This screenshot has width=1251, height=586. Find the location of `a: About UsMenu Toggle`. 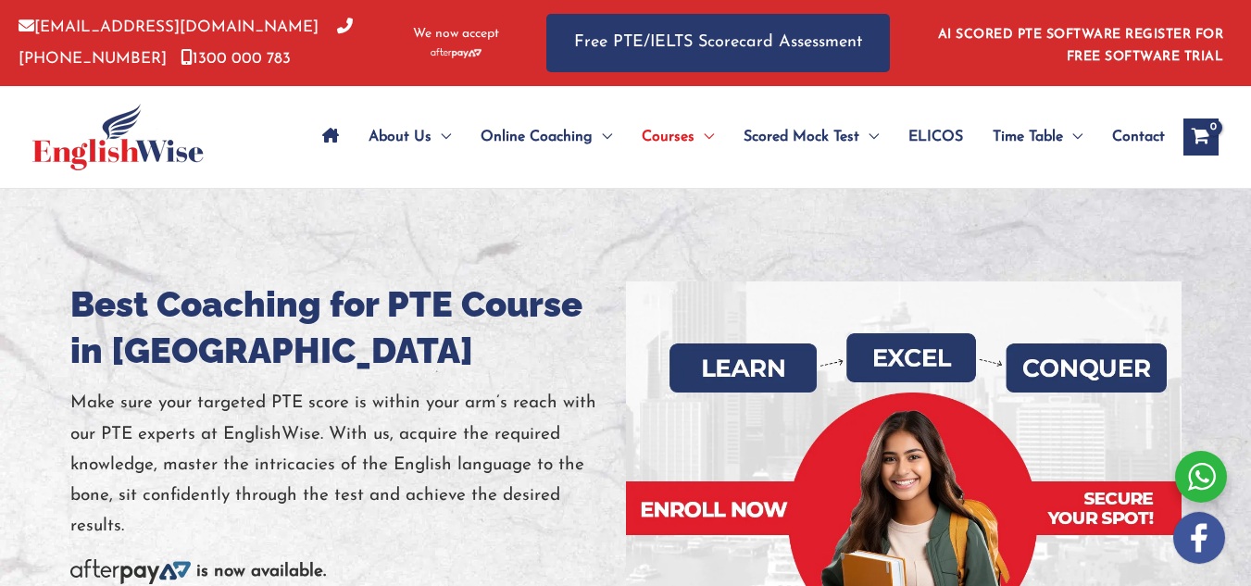

a: About UsMenu Toggle is located at coordinates (409, 137).